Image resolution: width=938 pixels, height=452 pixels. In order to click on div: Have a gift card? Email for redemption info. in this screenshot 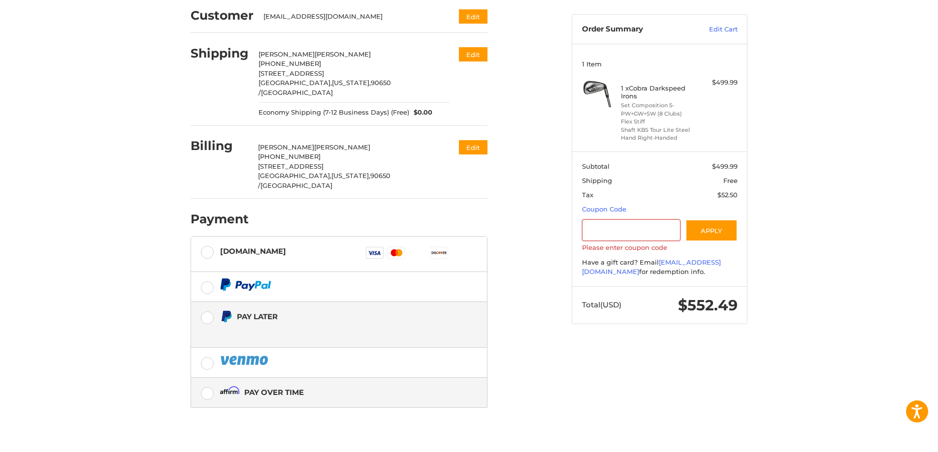, I will do `click(660, 267)`.